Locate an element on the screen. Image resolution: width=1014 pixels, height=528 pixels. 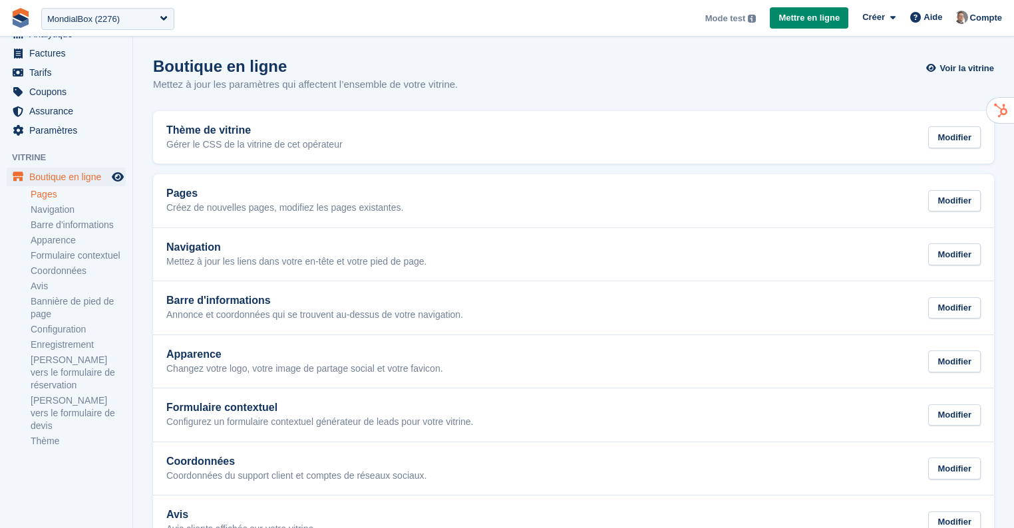
span: Mettre en ligne is located at coordinates (809, 18).